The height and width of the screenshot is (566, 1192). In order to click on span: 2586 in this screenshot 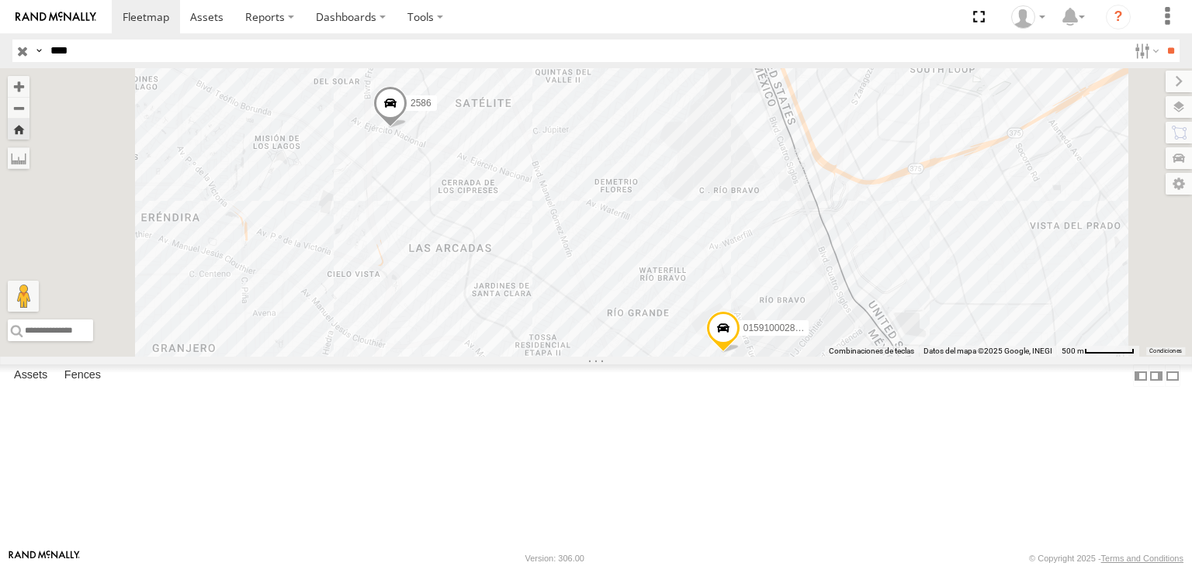, I will do `click(421, 103)`.